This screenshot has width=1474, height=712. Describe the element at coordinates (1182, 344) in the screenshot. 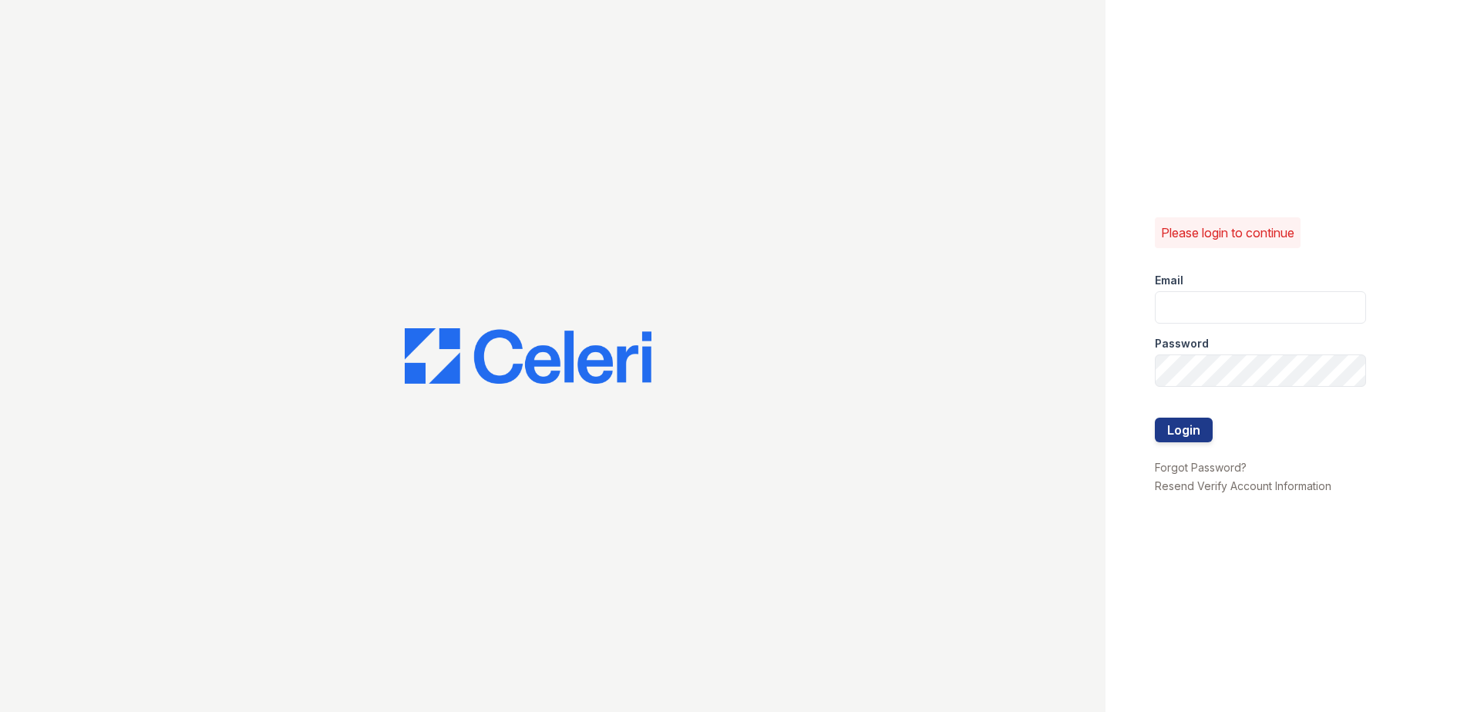

I see `label: Password` at that location.